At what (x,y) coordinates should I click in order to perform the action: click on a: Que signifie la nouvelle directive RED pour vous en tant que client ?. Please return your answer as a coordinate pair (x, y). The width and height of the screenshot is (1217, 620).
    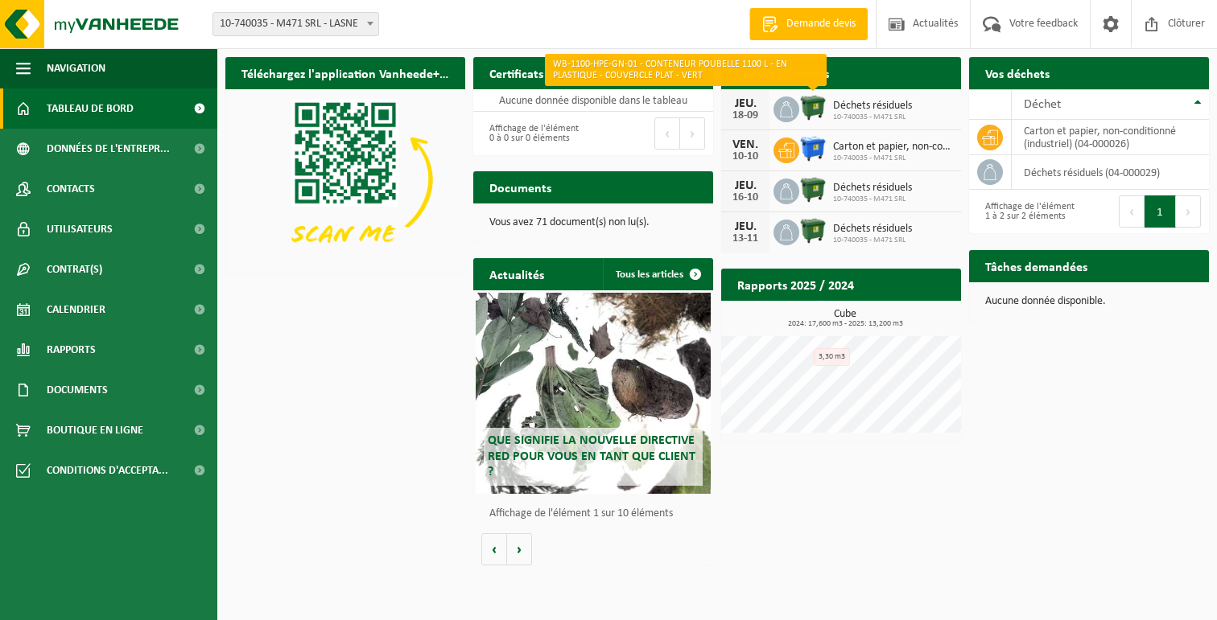
    Looking at the image, I should click on (593, 393).